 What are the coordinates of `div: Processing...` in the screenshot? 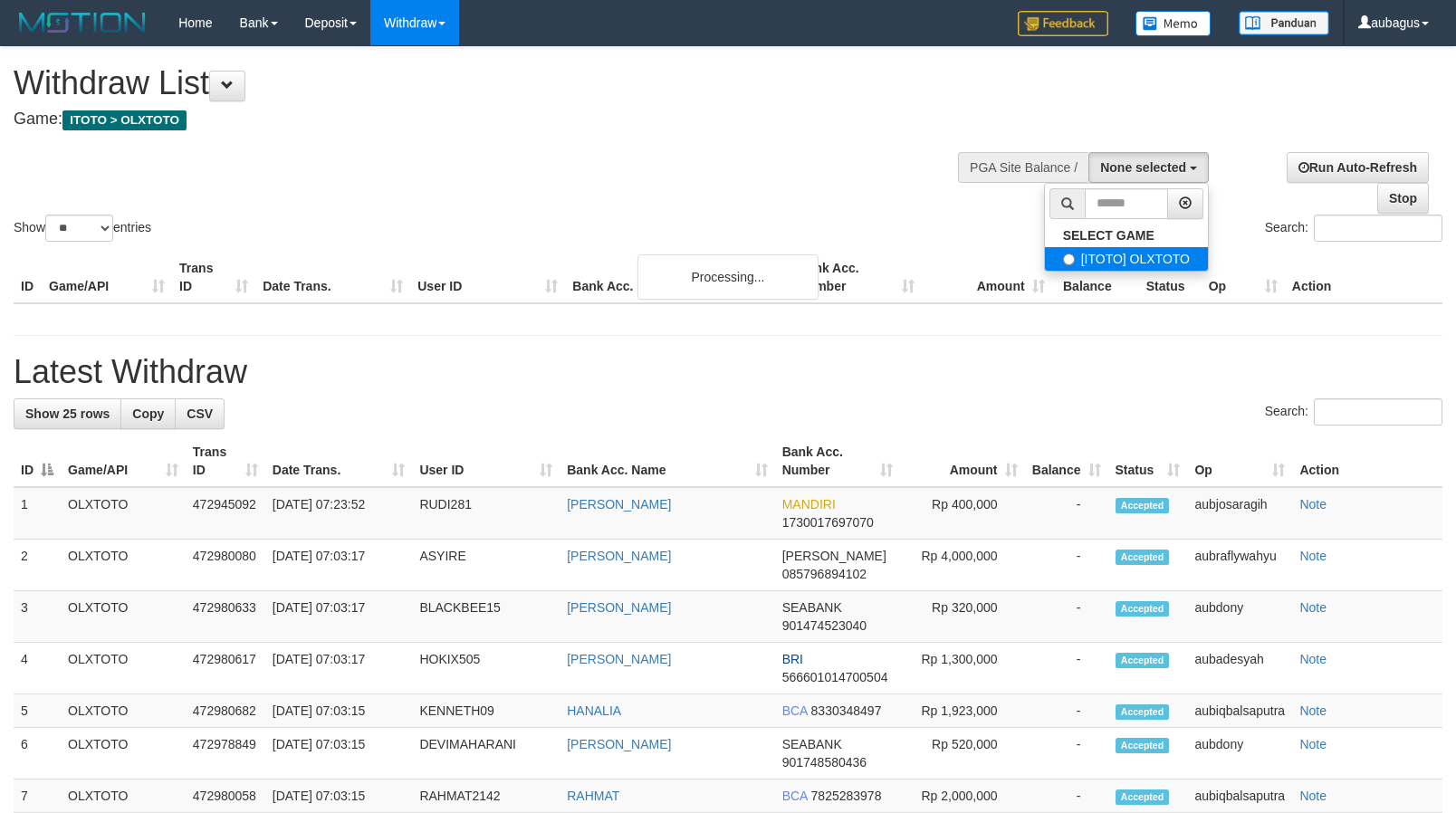 It's located at (728, 278).